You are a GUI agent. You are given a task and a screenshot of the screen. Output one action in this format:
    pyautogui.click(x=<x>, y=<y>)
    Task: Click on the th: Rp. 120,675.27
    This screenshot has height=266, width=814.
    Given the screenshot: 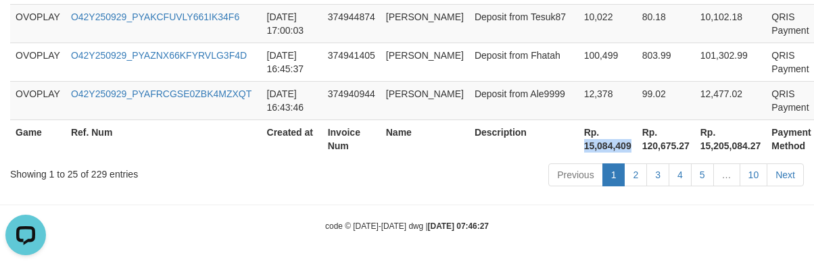 What is the action you would take?
    pyautogui.click(x=666, y=139)
    